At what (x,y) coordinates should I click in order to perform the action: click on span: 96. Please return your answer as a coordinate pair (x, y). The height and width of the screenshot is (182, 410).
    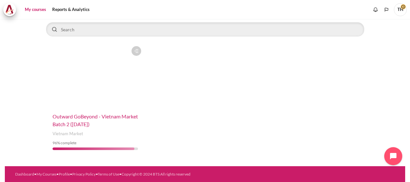
    Looking at the image, I should click on (55, 142).